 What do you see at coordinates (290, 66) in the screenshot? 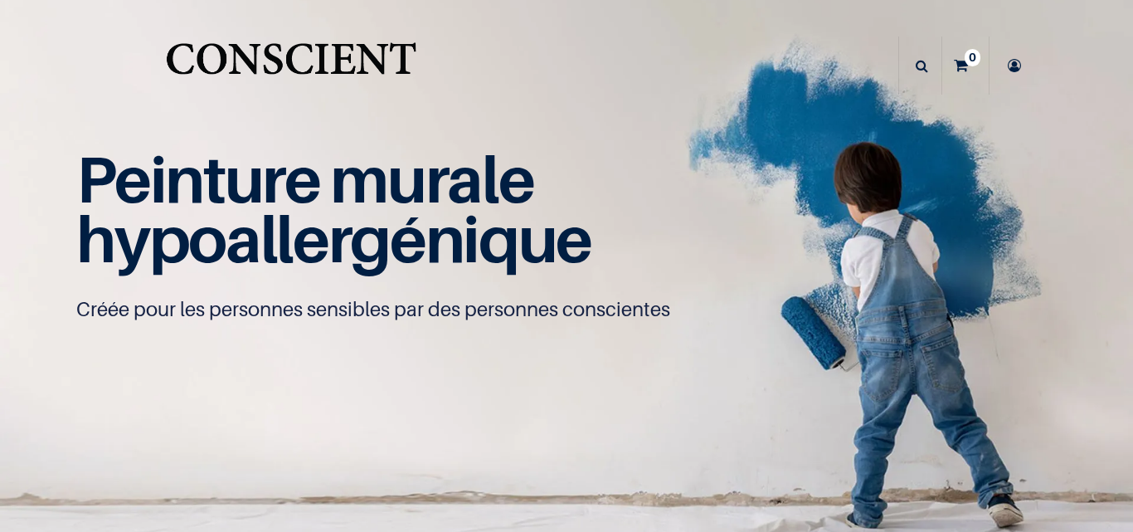
I see `span: Logo of Conscient` at bounding box center [290, 66].